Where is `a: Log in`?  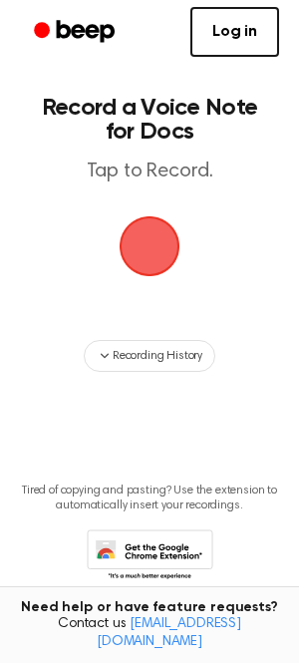
a: Log in is located at coordinates (234, 32).